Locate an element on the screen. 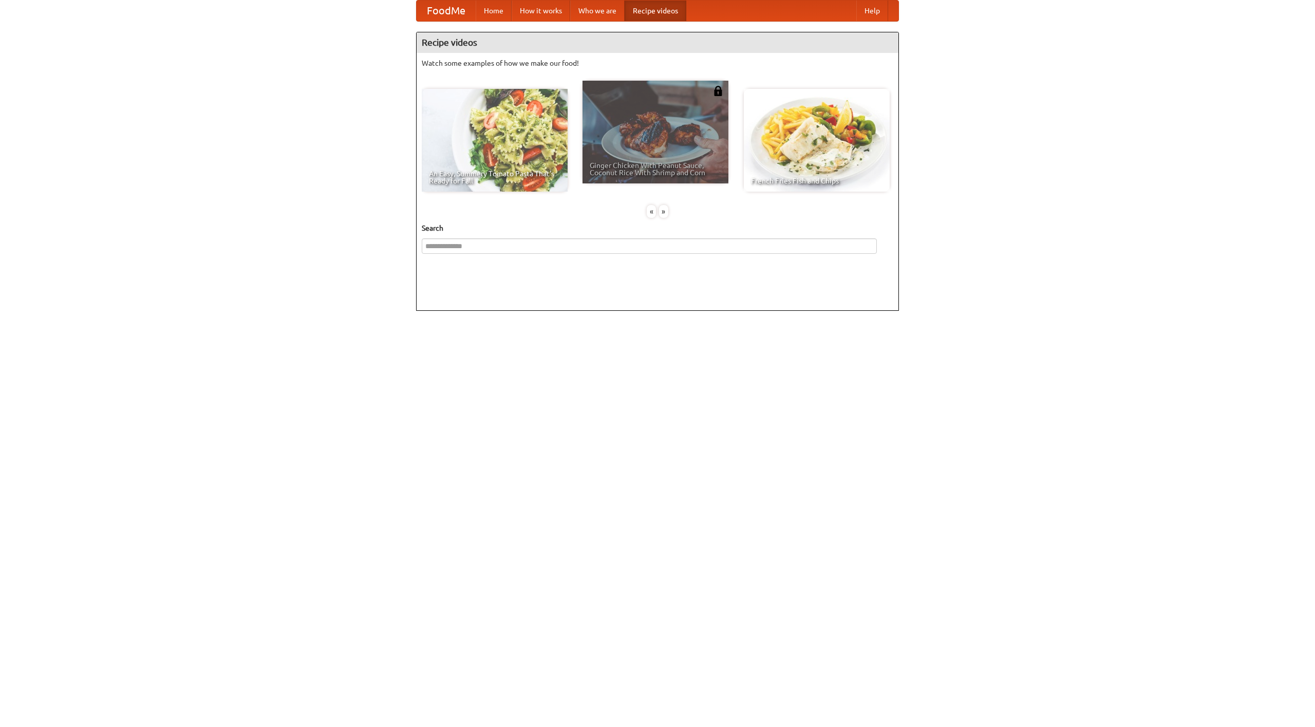  span: An Easy, Summery Tomato Pasta That's Ready for Fall is located at coordinates (495, 177).